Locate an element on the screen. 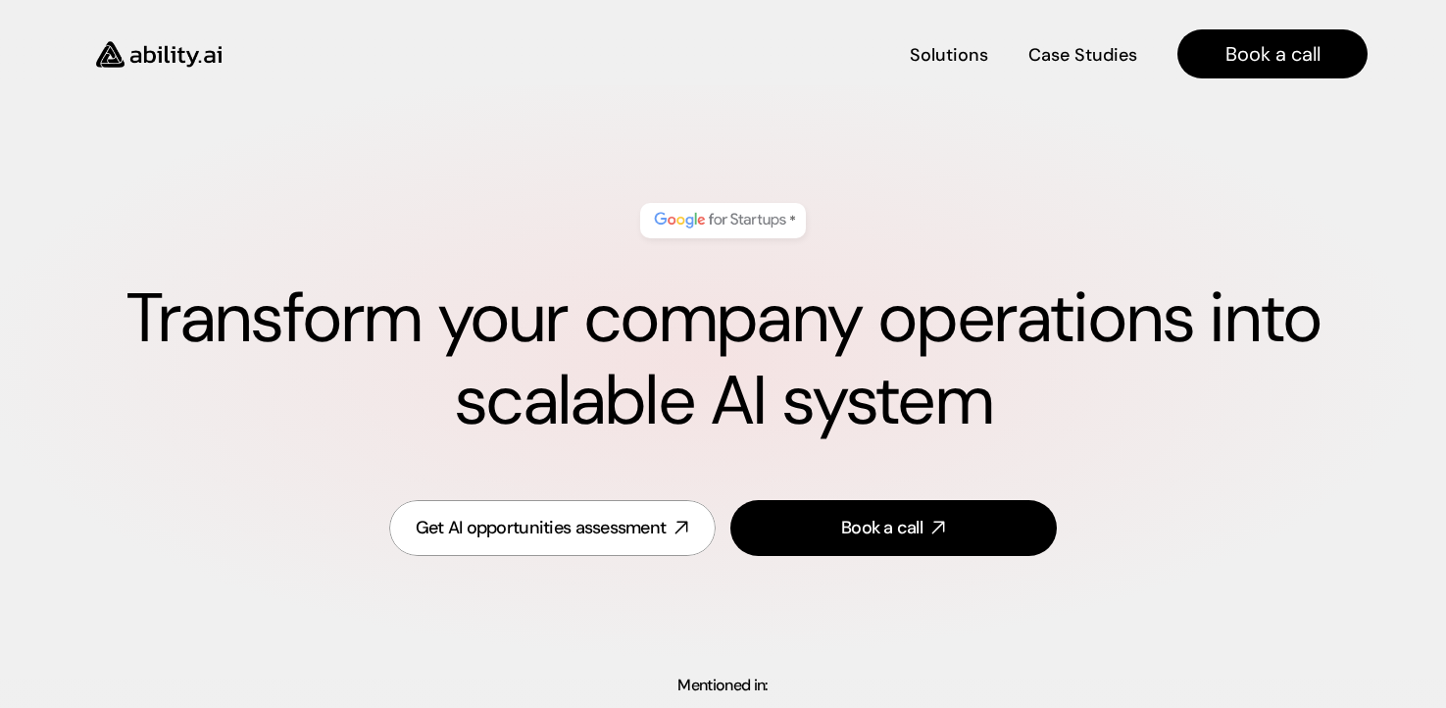  div: Book a call is located at coordinates (881, 527).